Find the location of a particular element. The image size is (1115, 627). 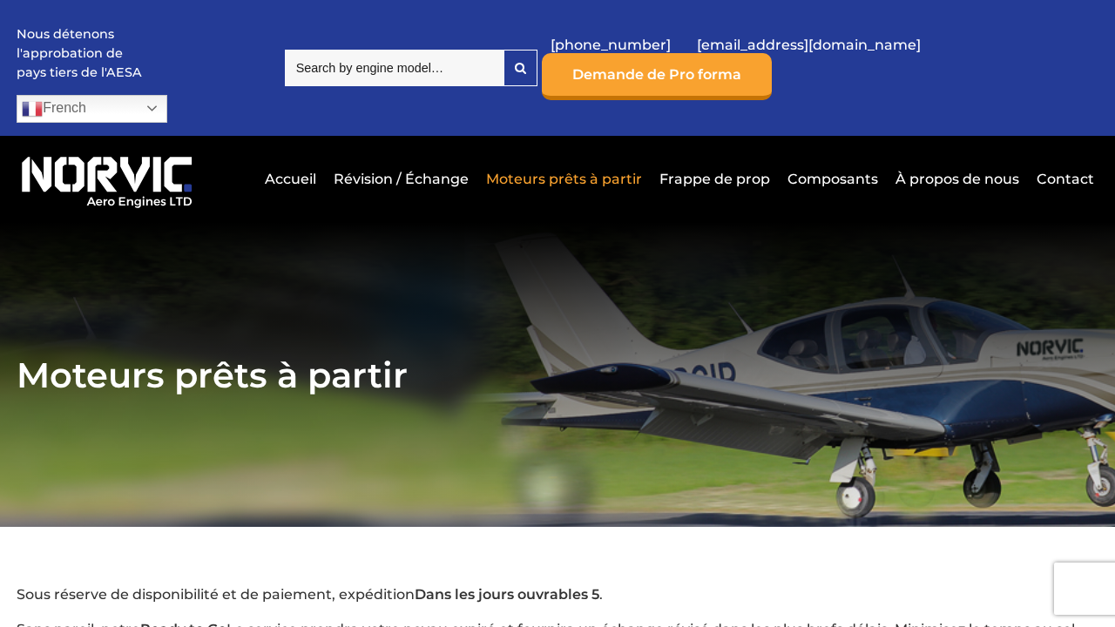

p: Sous réserve de disponibilité et de paiement, expédition . is located at coordinates (557, 595).